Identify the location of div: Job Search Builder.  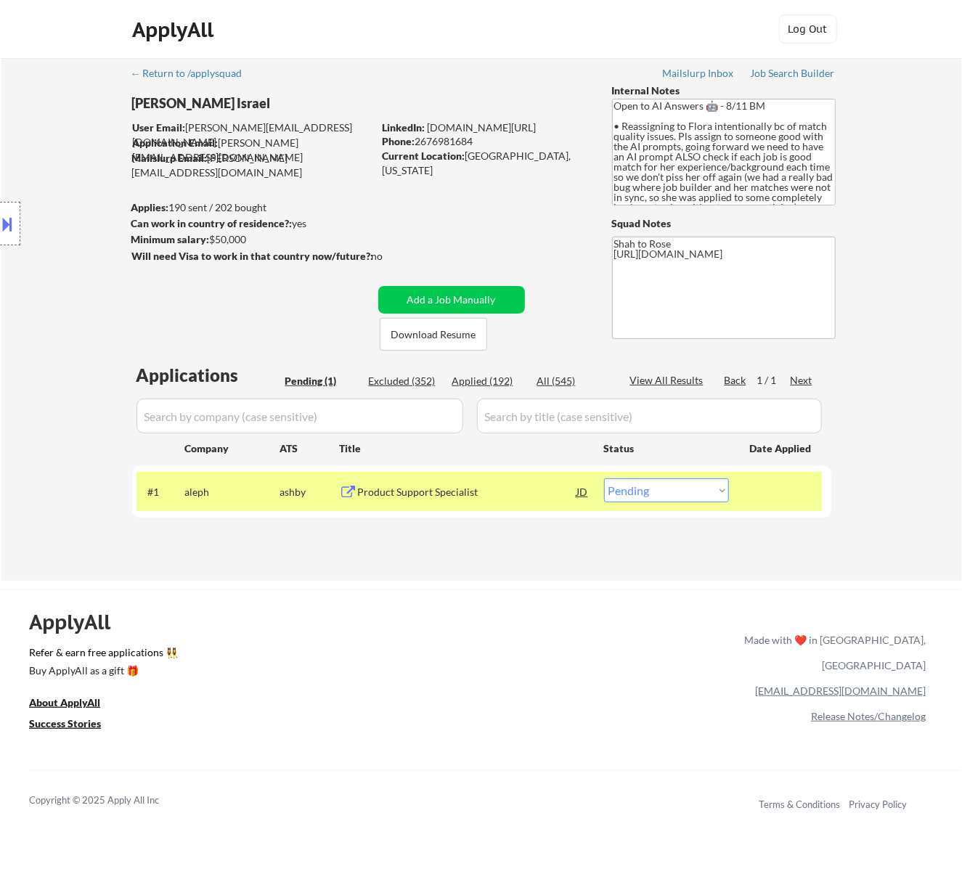
(793, 73).